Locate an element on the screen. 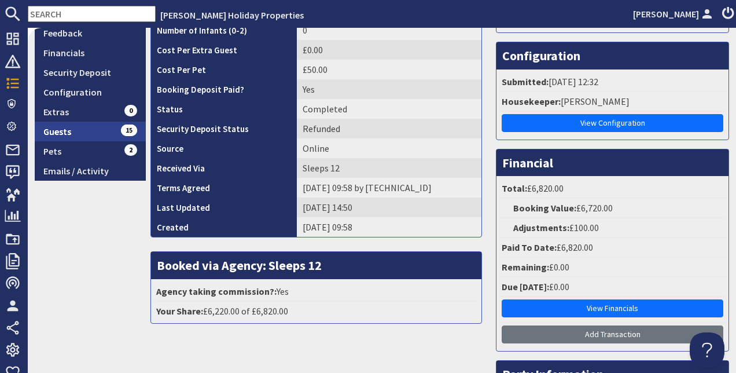 The height and width of the screenshot is (373, 736). th: Booking Deposit Paid? is located at coordinates (224, 89).